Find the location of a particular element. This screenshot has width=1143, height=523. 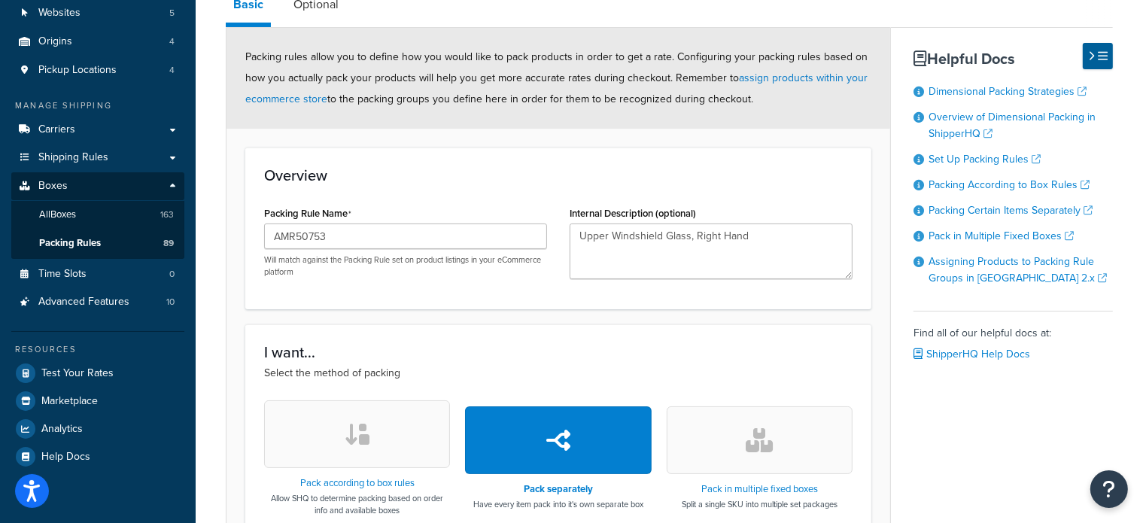

span: Help Docs is located at coordinates (65, 457).